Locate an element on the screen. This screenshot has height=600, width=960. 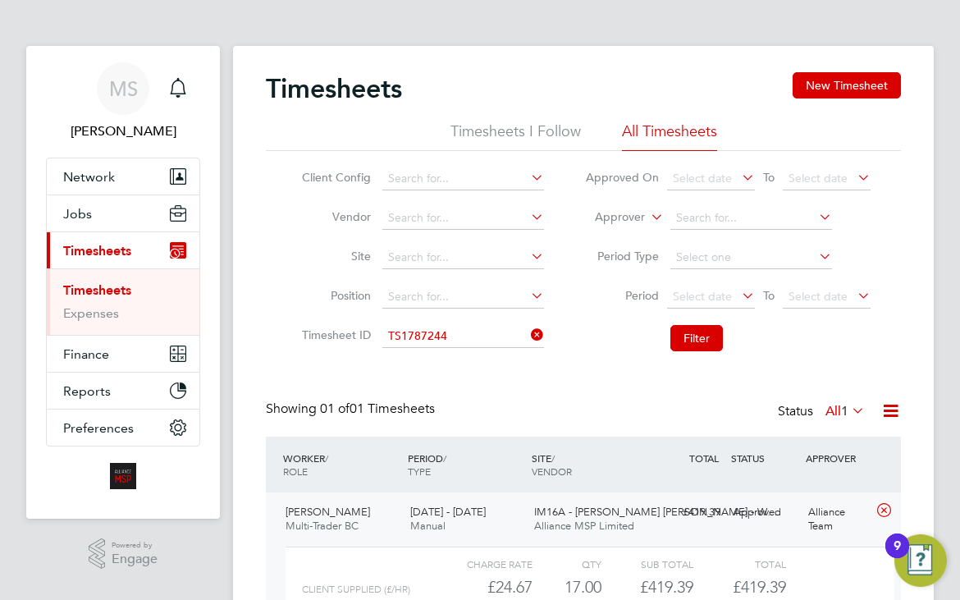
div: PERIOD is located at coordinates (466, 465).